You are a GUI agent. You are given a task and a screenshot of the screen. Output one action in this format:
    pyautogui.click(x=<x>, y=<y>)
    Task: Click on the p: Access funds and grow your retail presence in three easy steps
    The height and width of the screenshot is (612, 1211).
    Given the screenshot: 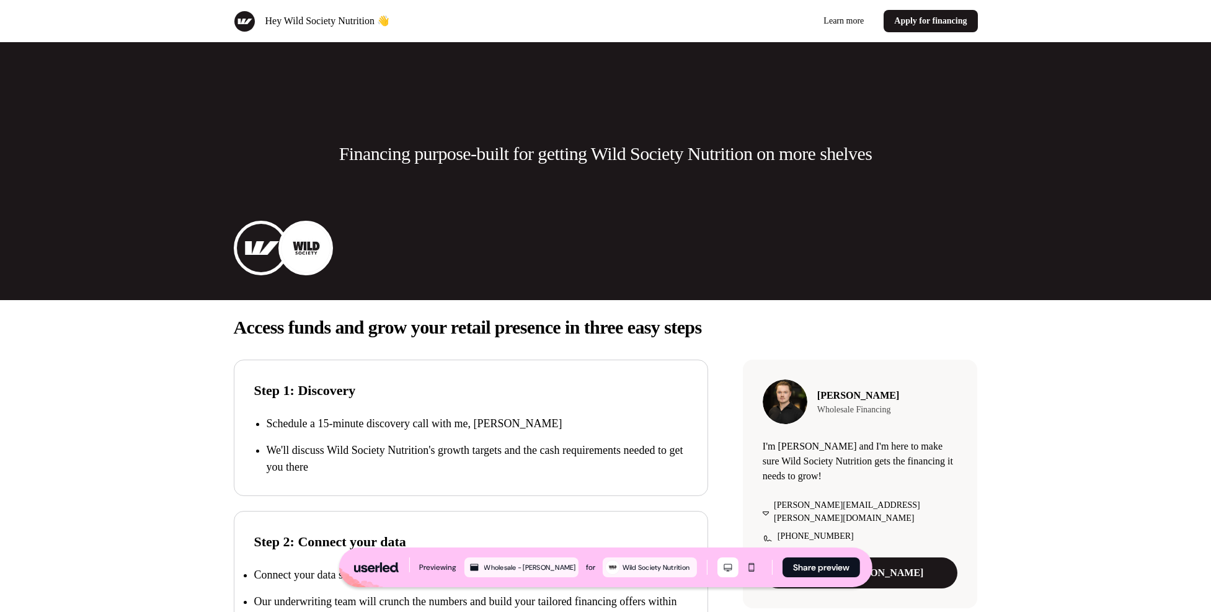 What is the action you would take?
    pyautogui.click(x=606, y=327)
    